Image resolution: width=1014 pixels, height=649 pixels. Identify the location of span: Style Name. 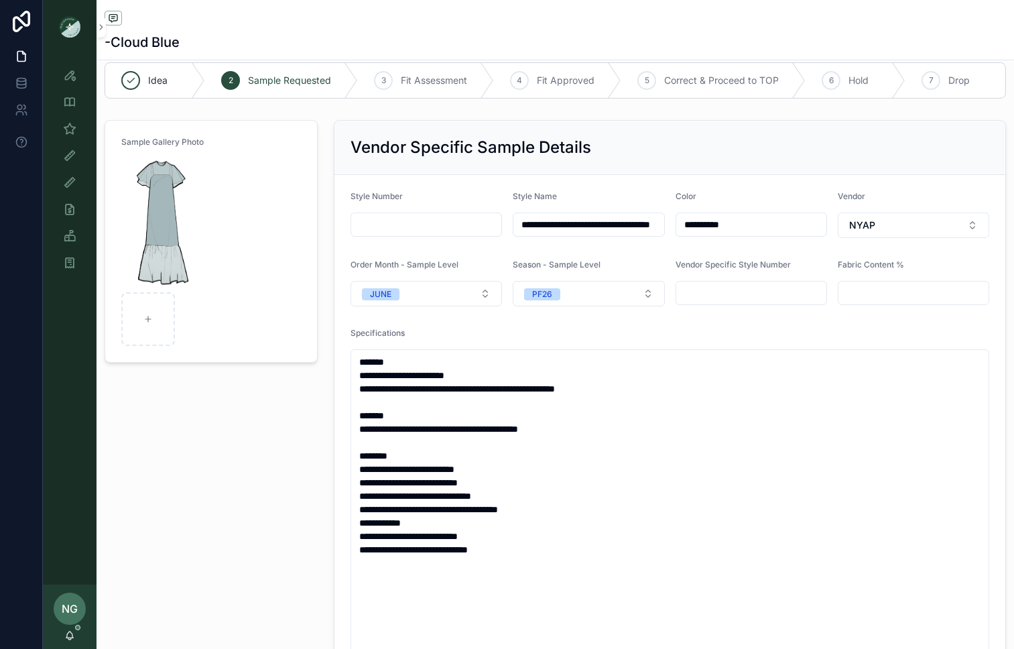
(535, 196).